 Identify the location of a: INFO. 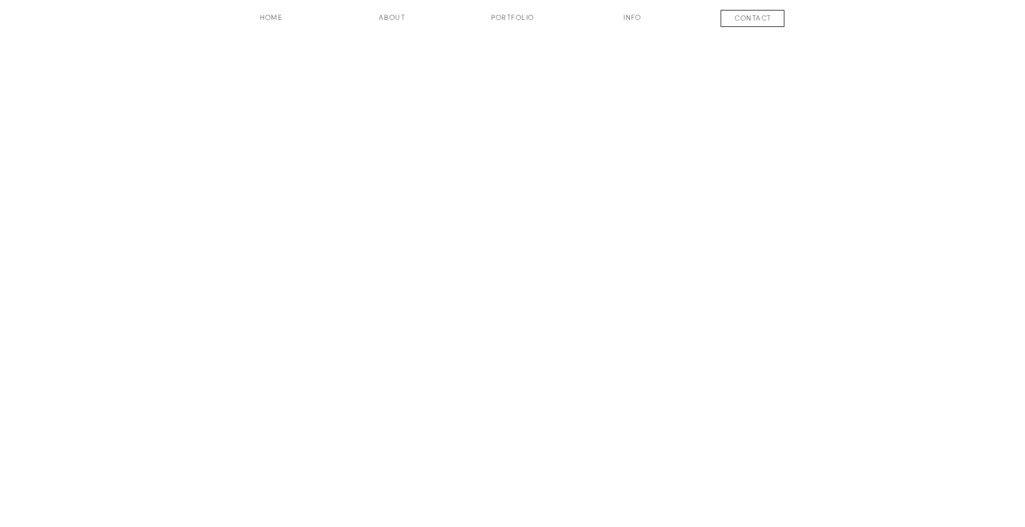
(633, 22).